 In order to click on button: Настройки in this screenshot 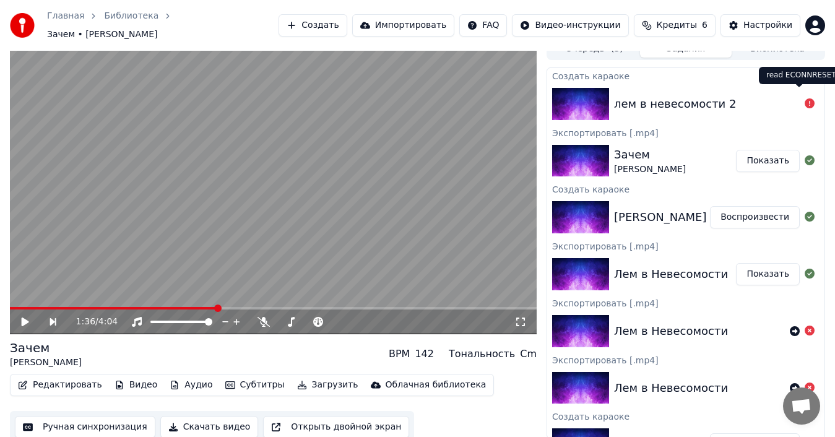, I will do `click(760, 25)`.